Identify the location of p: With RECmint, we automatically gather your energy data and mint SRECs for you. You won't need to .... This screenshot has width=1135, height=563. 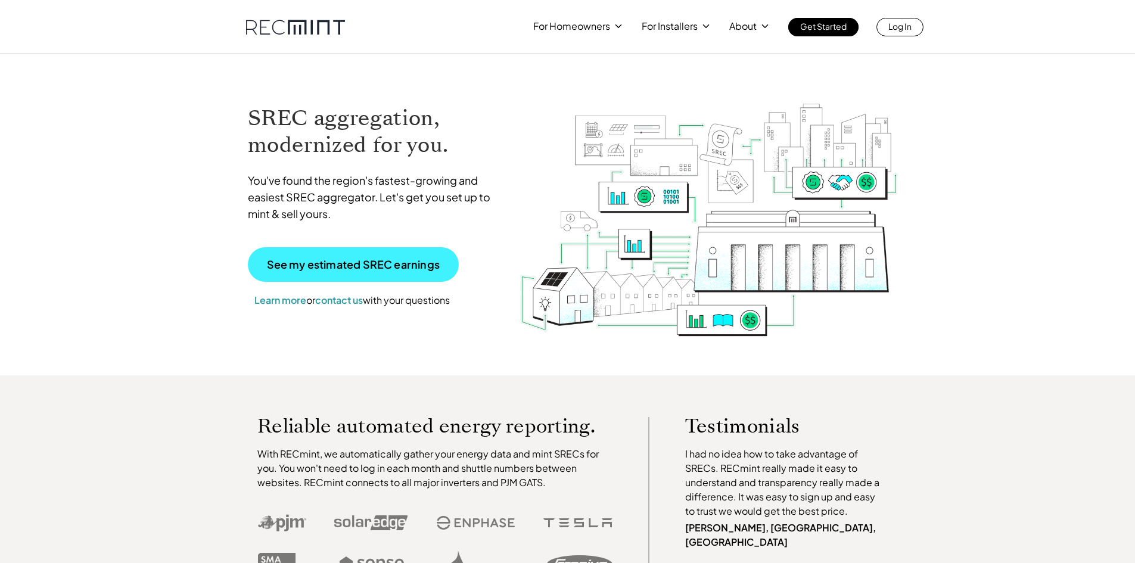
(435, 468).